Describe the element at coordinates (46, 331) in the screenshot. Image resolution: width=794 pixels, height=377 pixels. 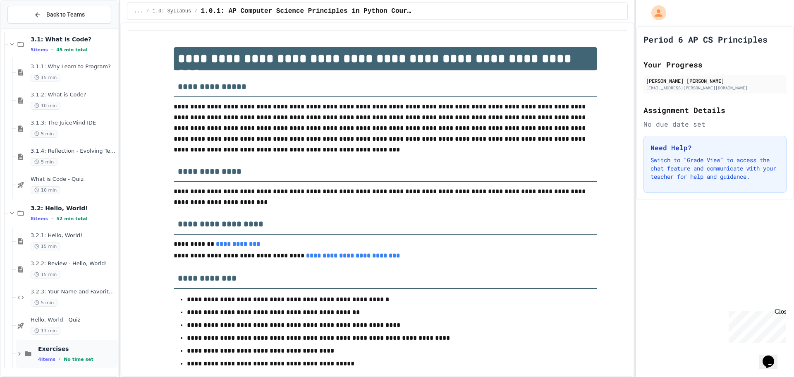
I see `span: 17 min` at that location.